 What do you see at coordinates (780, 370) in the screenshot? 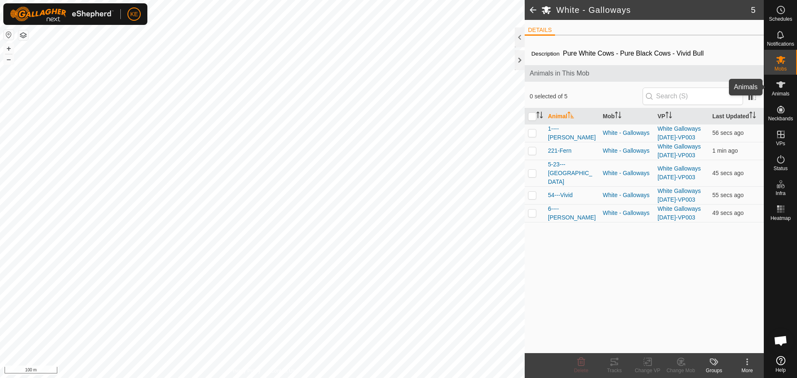
I see `span: Help` at bounding box center [780, 370].